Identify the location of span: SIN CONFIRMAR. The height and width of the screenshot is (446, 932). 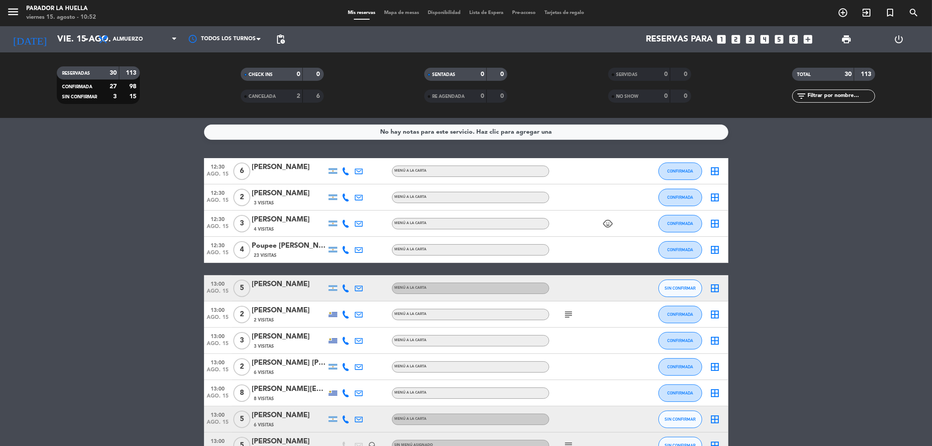
(680, 288).